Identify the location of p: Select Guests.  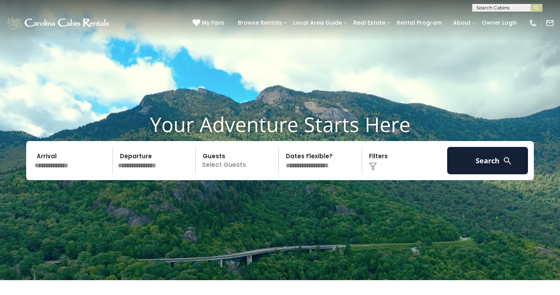
(238, 160).